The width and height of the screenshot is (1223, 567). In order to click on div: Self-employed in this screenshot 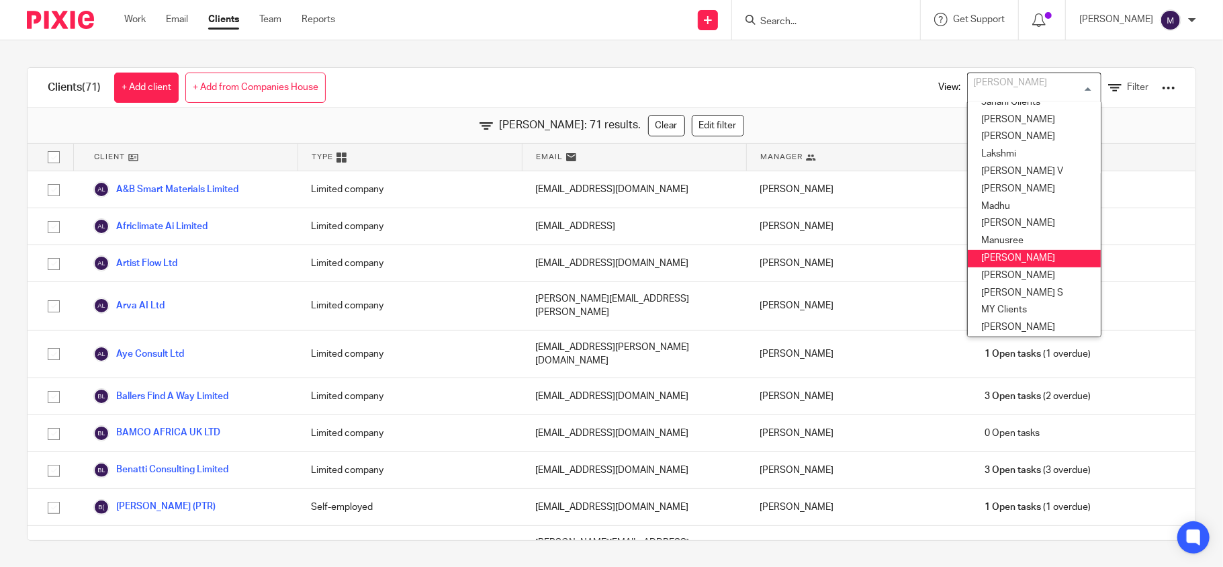, I will do `click(410, 507)`.